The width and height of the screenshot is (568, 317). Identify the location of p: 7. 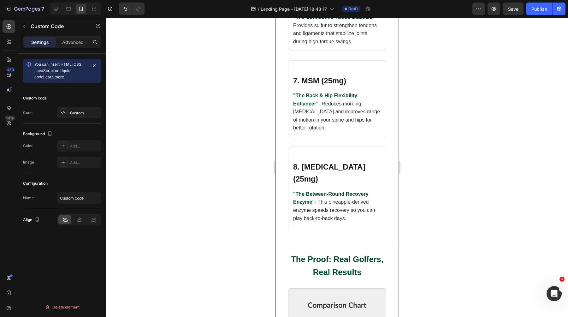
(43, 9).